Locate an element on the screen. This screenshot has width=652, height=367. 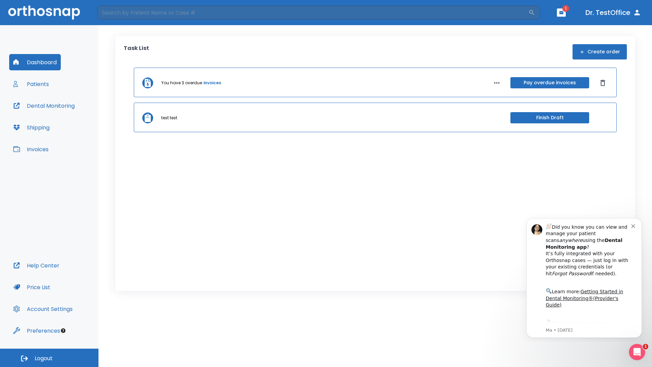
button: Pay overdue invoices is located at coordinates (550, 83).